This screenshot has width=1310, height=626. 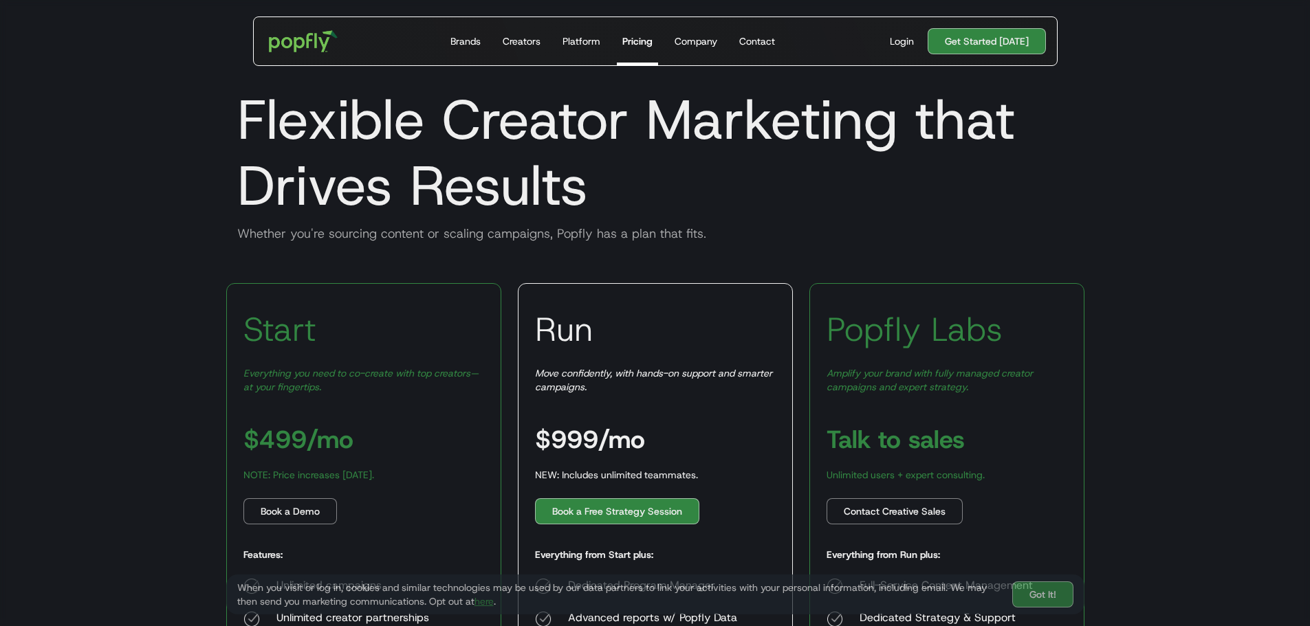 I want to click on h5: Features:, so click(x=263, y=555).